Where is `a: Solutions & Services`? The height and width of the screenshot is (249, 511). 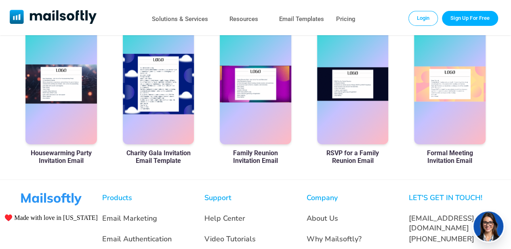 a: Solutions & Services is located at coordinates (180, 19).